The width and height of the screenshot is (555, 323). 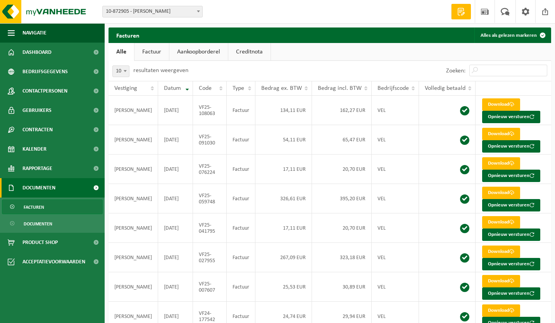 I want to click on a: Alle, so click(x=121, y=52).